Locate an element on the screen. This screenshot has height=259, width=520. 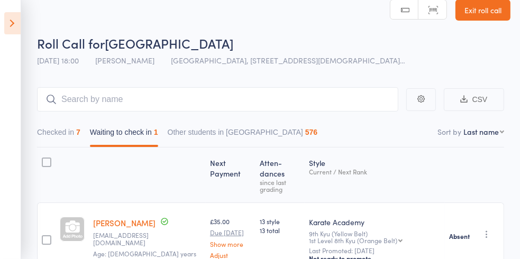
div: 1 is located at coordinates (156, 132).